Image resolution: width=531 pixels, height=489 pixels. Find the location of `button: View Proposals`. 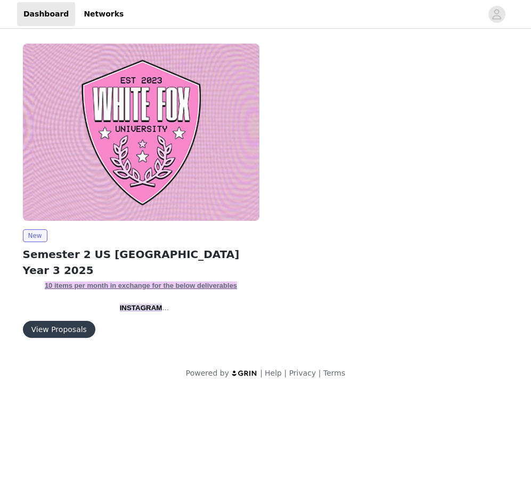

button: View Proposals is located at coordinates (59, 330).